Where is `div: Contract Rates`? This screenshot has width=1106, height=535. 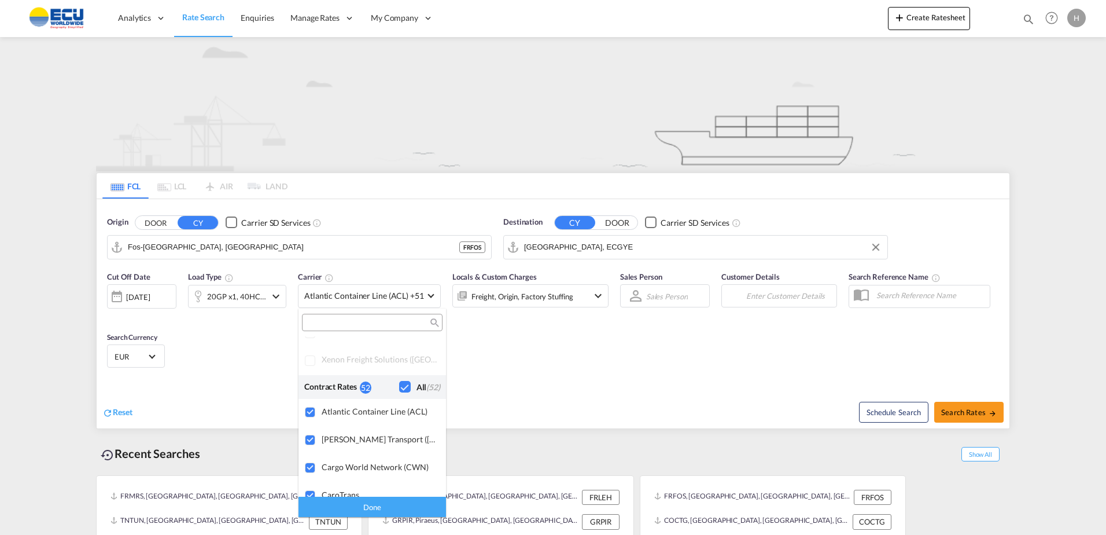 div: Contract Rates is located at coordinates (332, 387).